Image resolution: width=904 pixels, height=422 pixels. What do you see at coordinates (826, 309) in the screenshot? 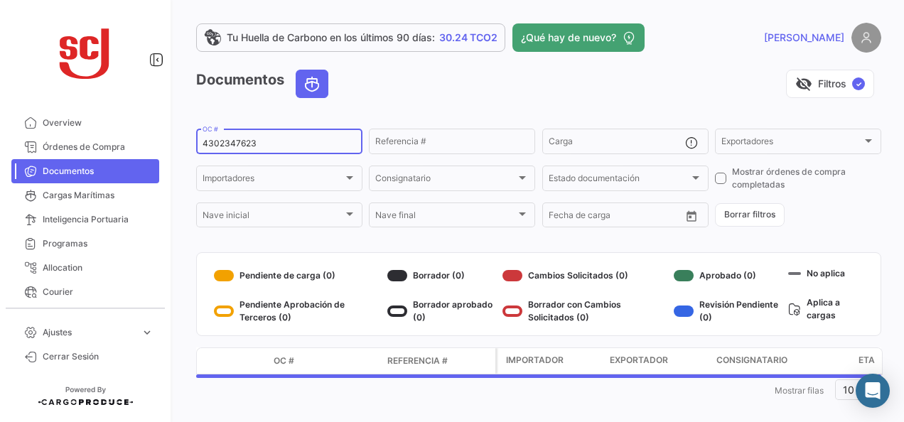
I see `div: Aplica a cargas` at bounding box center [826, 309].